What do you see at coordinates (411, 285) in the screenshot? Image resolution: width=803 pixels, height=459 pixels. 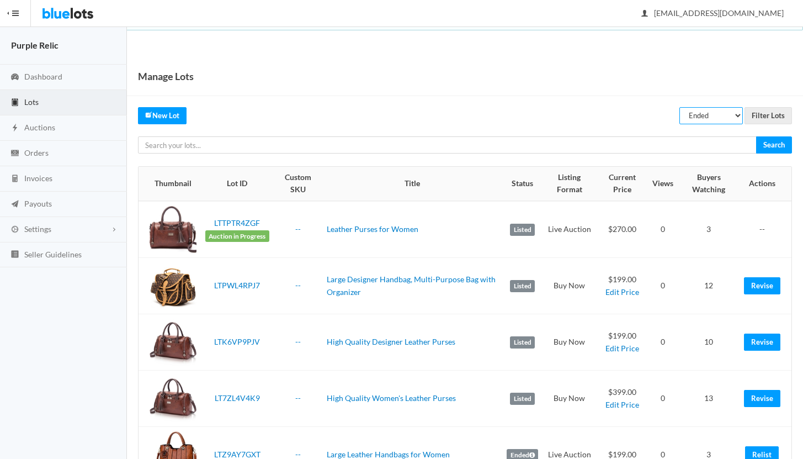 I see `a: Large Designer Handbag, Multi-Purpose Bag with Organizer` at bounding box center [411, 285].